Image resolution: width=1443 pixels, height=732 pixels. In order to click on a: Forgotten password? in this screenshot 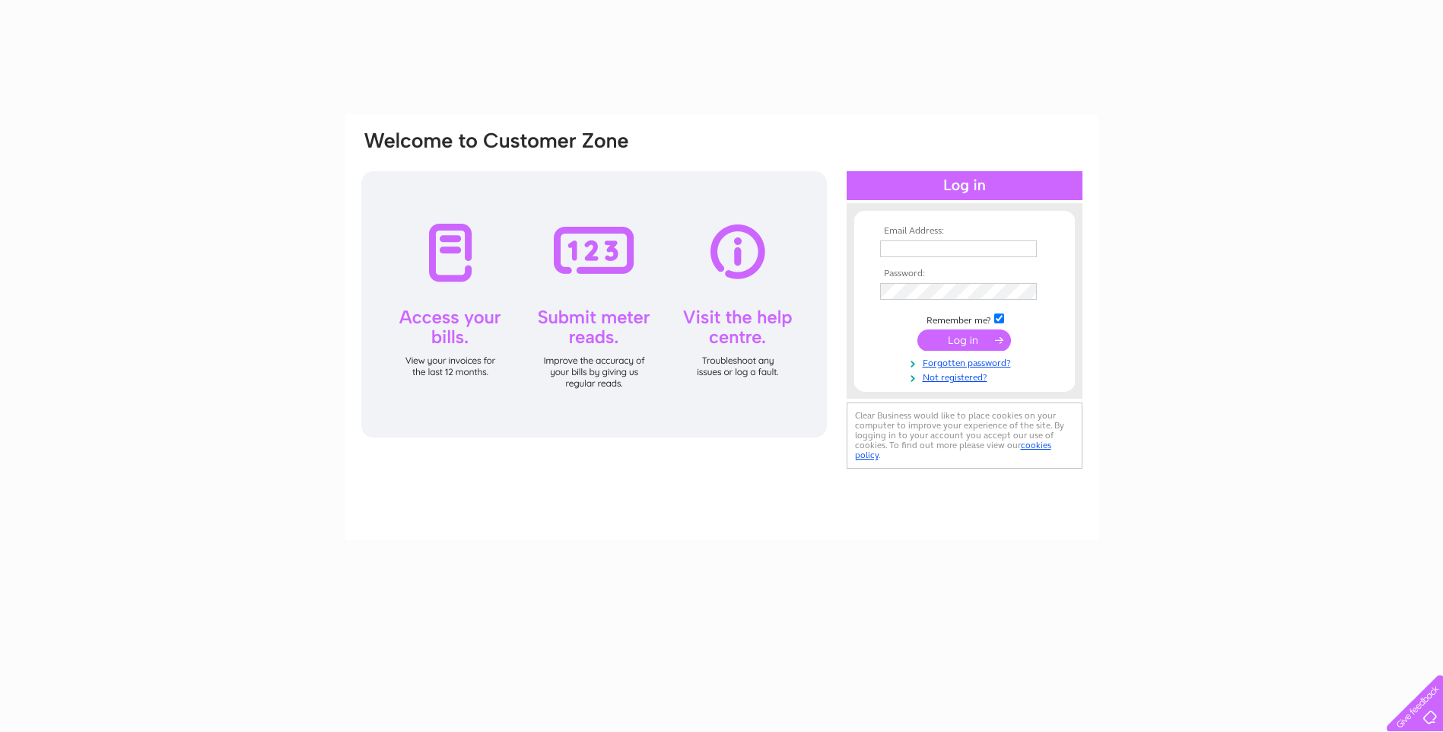, I will do `click(966, 361)`.